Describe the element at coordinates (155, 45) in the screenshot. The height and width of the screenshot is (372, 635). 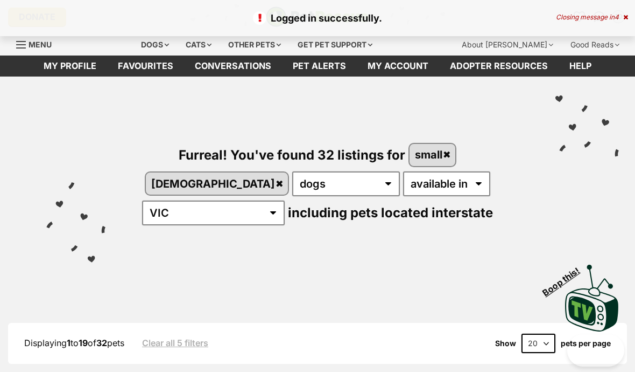
I see `div: Dogs` at that location.